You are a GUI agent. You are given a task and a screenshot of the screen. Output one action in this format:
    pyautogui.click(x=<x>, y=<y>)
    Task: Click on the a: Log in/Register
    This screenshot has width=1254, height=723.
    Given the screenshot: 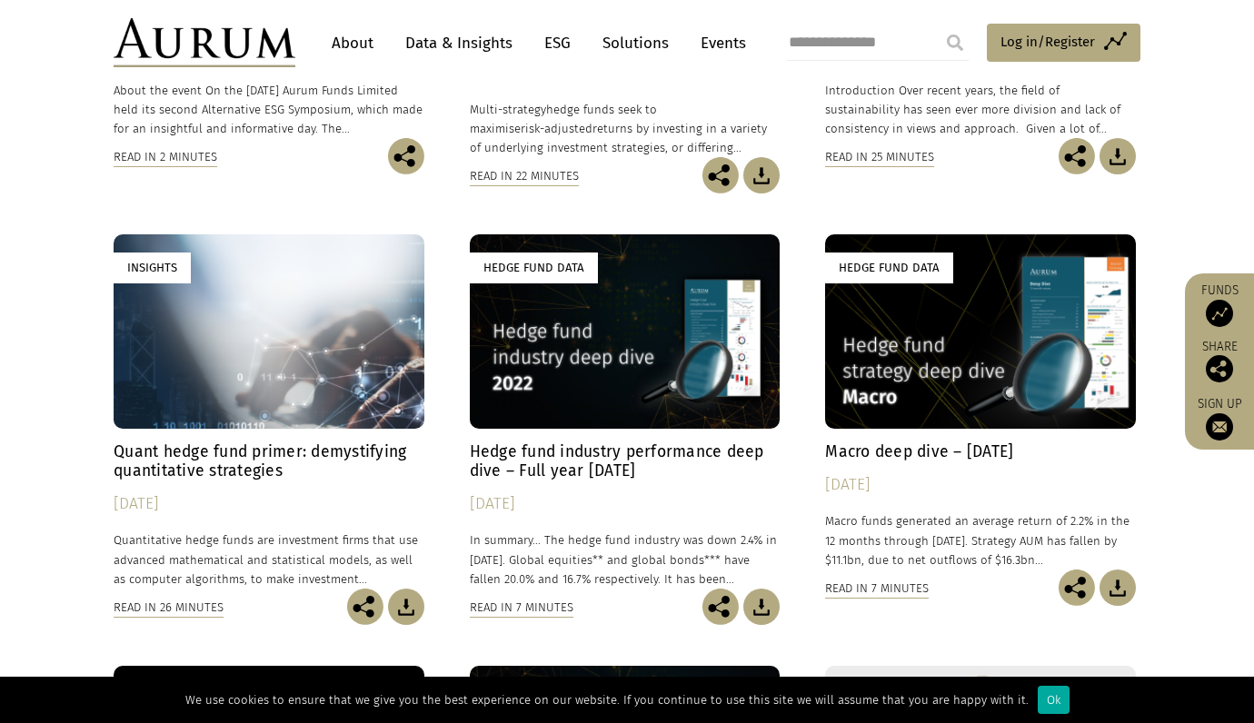 What is the action you would take?
    pyautogui.click(x=1063, y=43)
    